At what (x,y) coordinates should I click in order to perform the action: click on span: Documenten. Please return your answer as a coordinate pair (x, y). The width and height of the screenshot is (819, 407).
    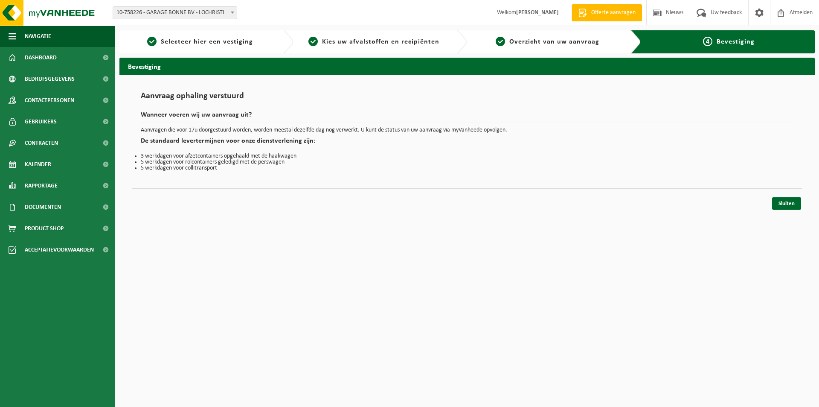
    Looking at the image, I should click on (43, 207).